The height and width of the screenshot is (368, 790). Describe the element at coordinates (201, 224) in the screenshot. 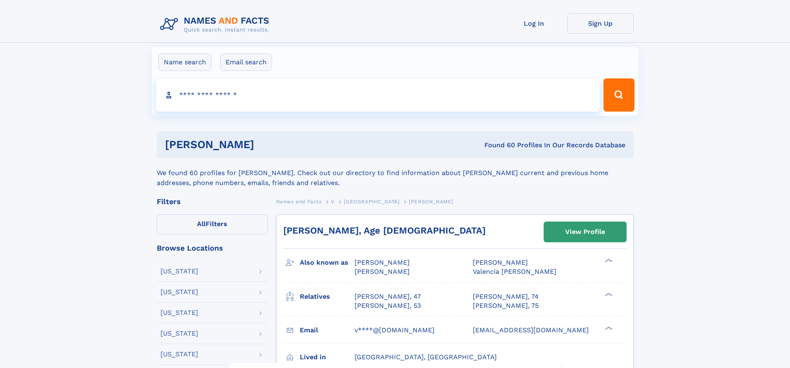

I see `span: All` at that location.